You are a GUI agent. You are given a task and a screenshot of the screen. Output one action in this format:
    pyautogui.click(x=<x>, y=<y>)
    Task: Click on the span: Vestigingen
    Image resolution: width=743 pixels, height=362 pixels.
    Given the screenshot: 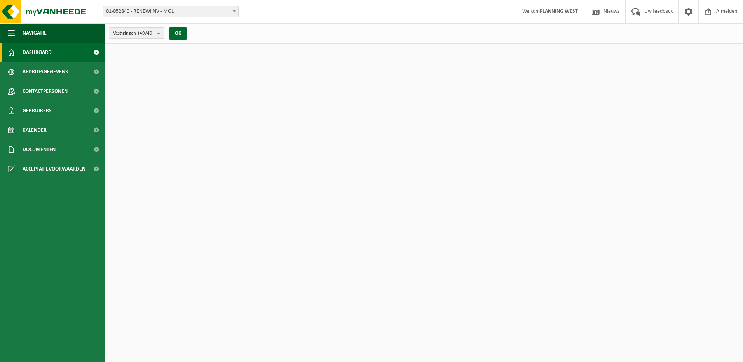 What is the action you would take?
    pyautogui.click(x=133, y=33)
    